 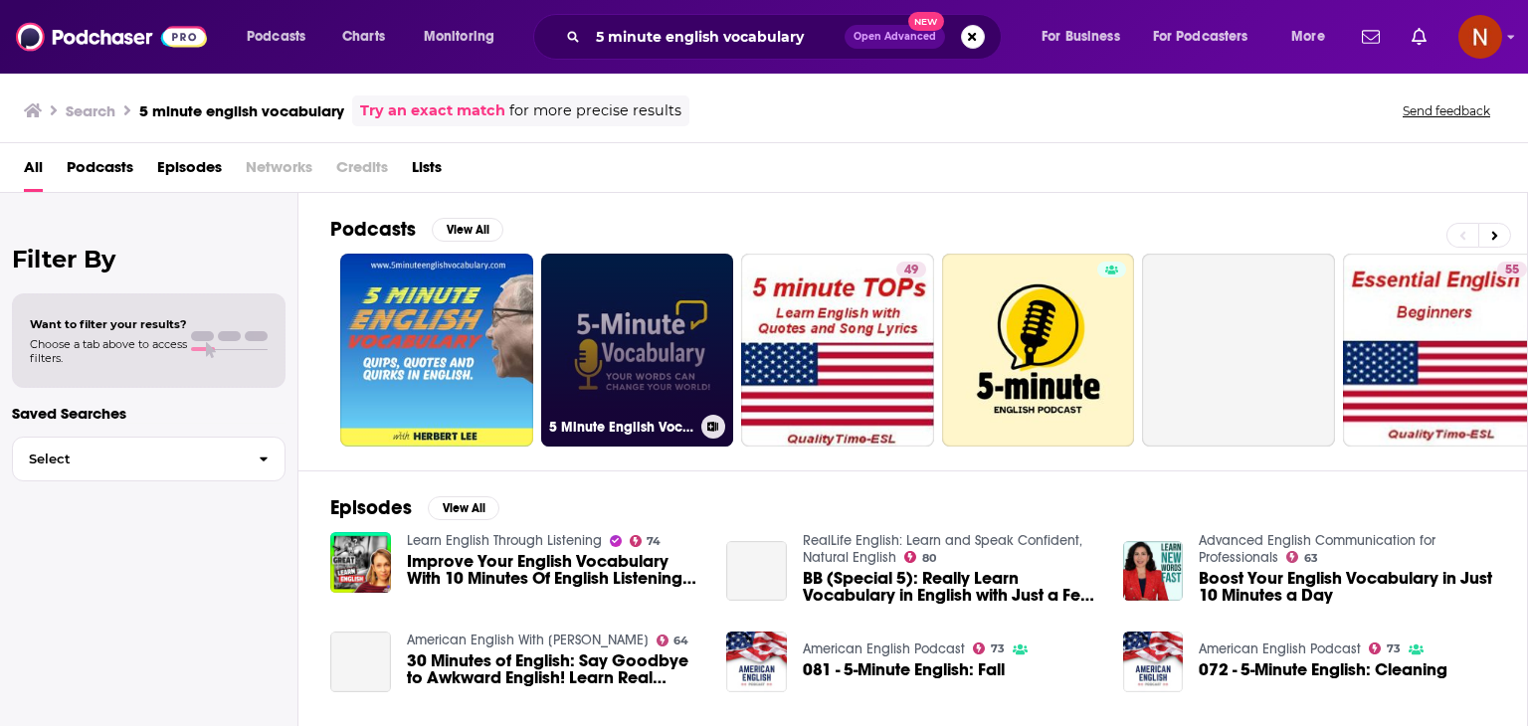 I want to click on span: 64, so click(x=680, y=641).